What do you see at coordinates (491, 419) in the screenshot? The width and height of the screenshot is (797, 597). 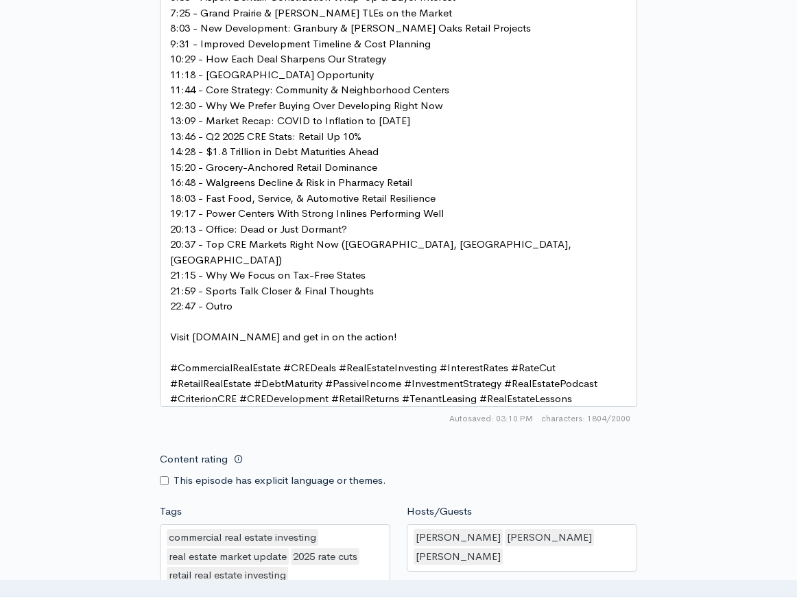 I see `span: Autosaved: 03:10 PM` at bounding box center [491, 419].